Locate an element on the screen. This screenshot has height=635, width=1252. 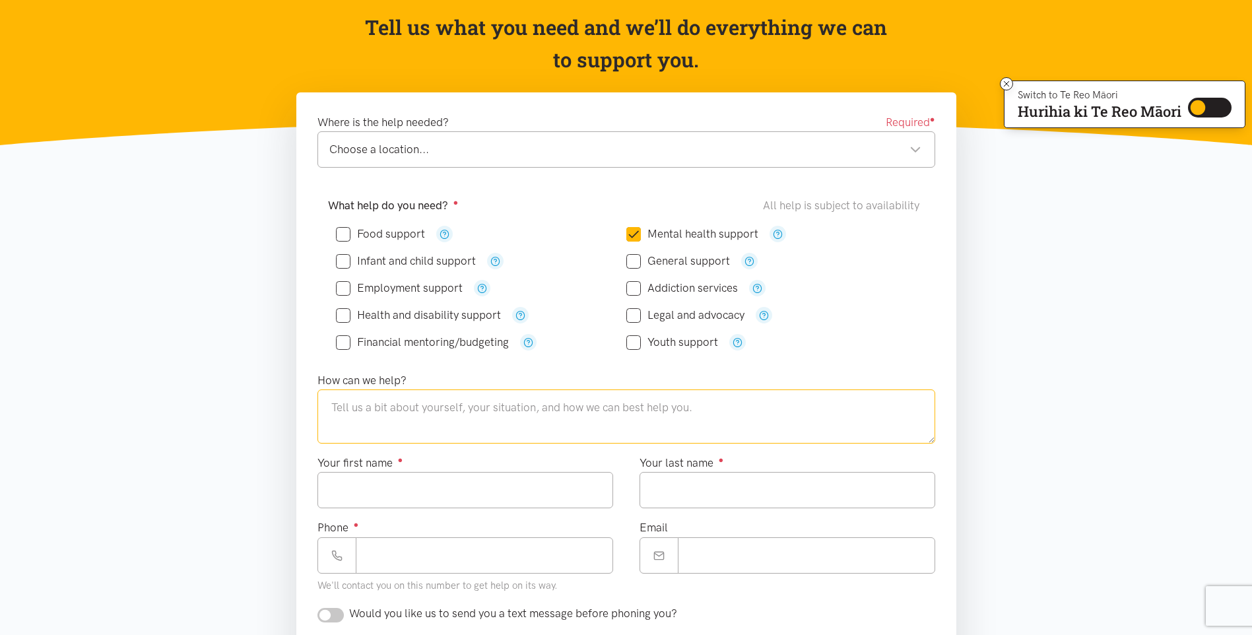
label: Employment support is located at coordinates (399, 288).